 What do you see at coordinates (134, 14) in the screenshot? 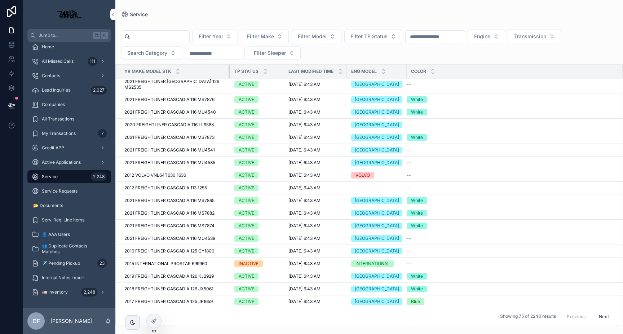
I see `a: Service` at bounding box center [134, 14].